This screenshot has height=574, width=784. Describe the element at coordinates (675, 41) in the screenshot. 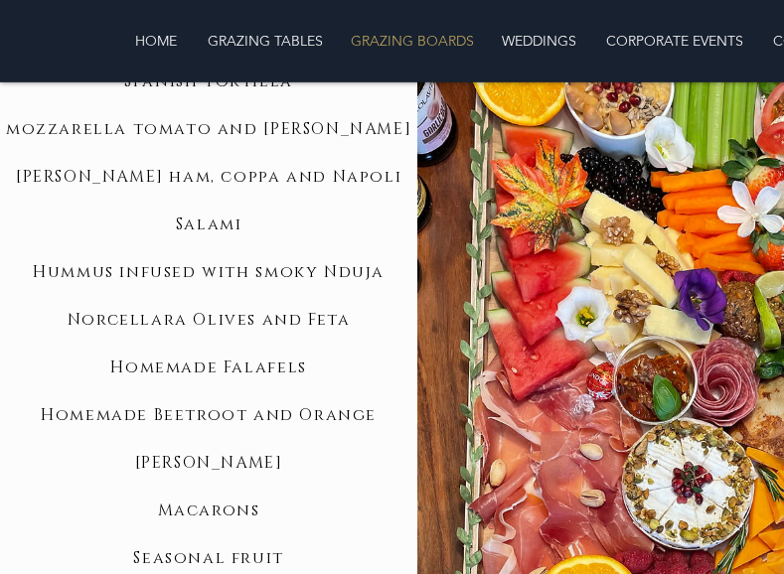

I see `a: CORPORATE EVENTS` at that location.